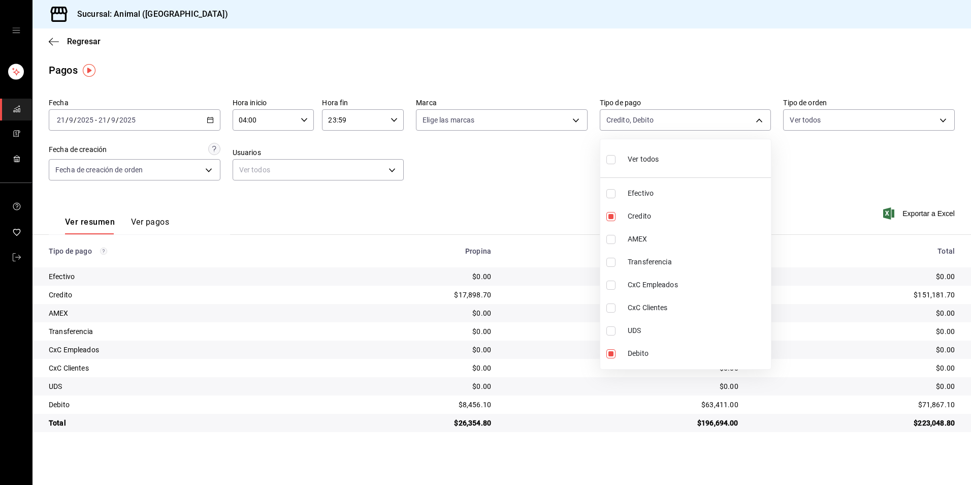  Describe the element at coordinates (697, 216) in the screenshot. I see `span: Credito` at that location.